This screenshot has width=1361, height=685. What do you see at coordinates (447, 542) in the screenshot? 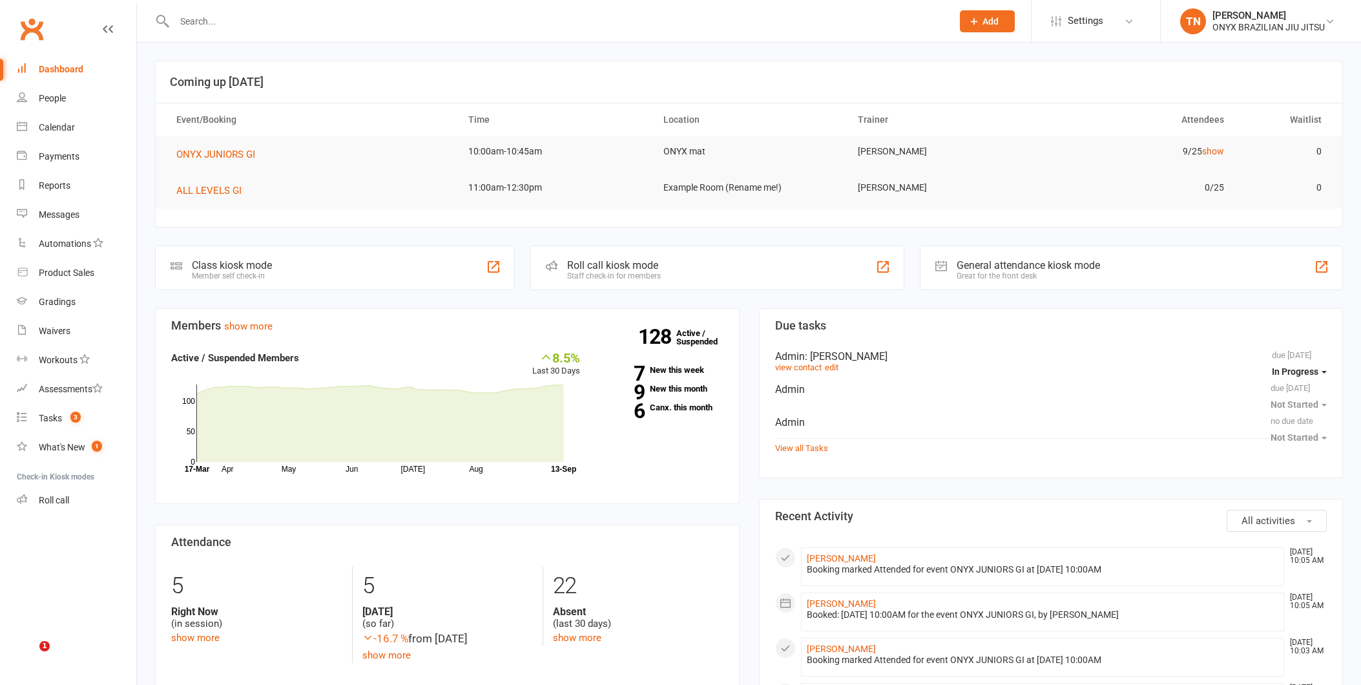
I see `h3: Attendance` at bounding box center [447, 542].